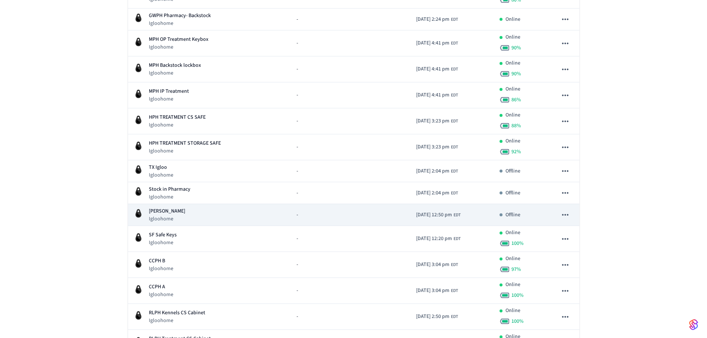  Describe the element at coordinates (516, 100) in the screenshot. I see `span: 86 %` at that location.